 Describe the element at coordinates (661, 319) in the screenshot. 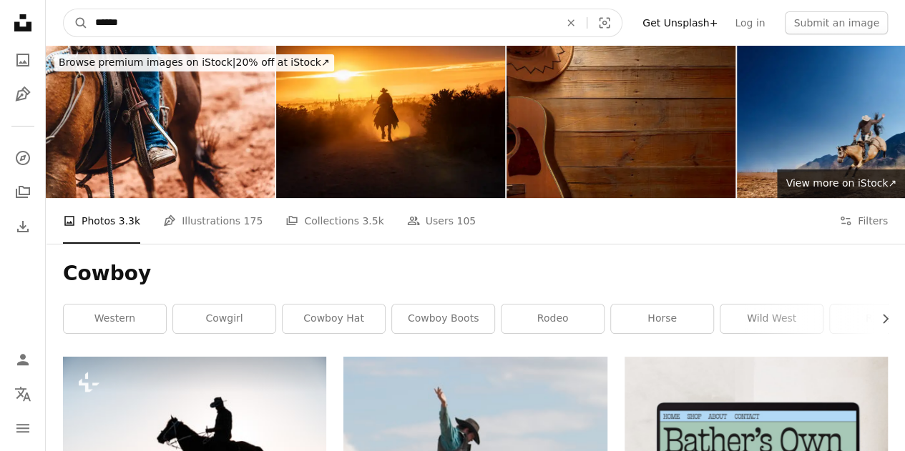

I see `a: horse` at that location.